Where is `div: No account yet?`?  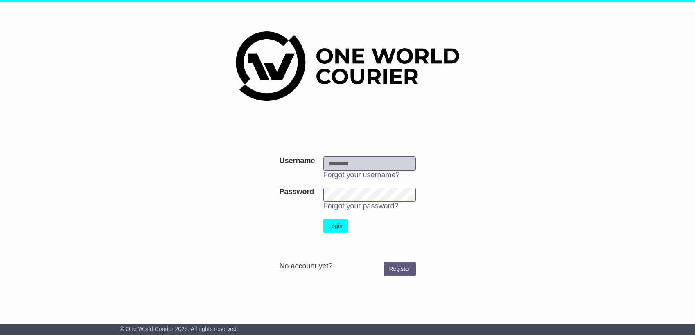
div: No account yet? is located at coordinates (347, 267).